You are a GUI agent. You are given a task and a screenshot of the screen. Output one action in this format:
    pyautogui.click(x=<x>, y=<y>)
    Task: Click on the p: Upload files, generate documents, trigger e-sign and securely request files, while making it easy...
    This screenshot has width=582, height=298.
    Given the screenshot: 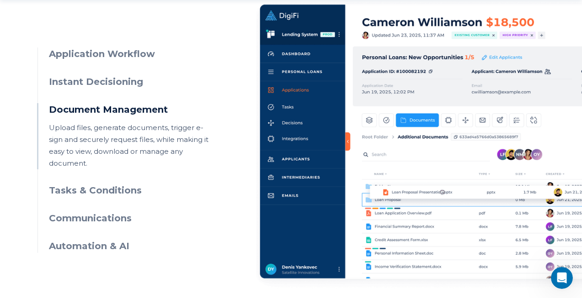 What is the action you would take?
    pyautogui.click(x=132, y=146)
    